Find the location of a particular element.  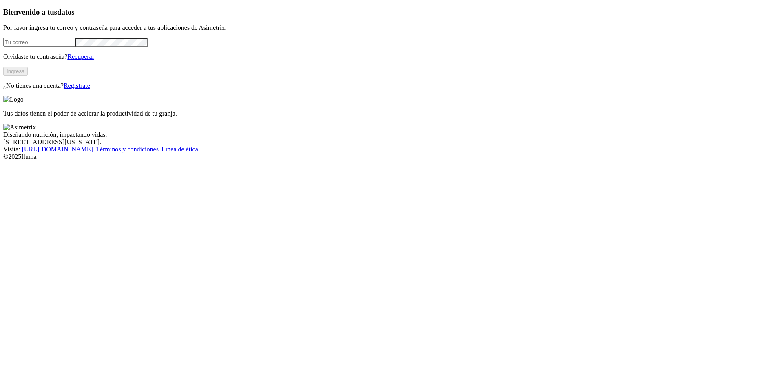

p: ¿No tienes una cuenta? is located at coordinates (392, 86).